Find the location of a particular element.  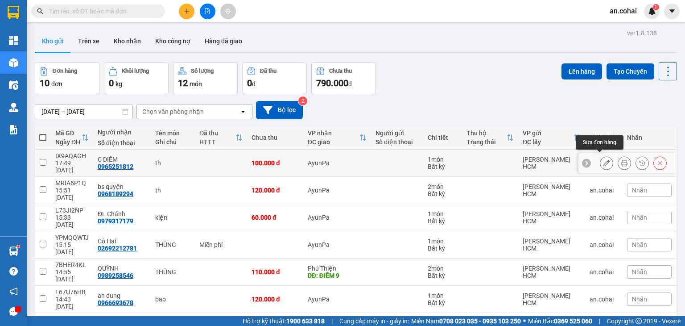

img: solution-icon is located at coordinates (13, 129).